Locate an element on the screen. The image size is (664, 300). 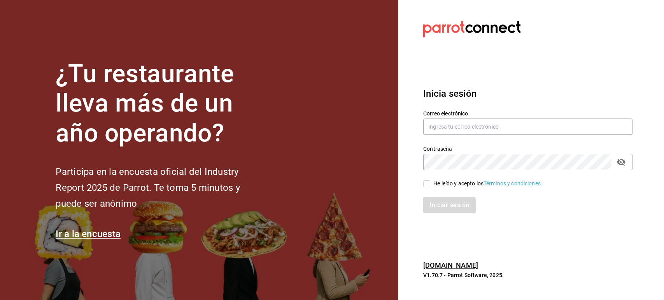
h3: Inicia sesión is located at coordinates (528, 94).